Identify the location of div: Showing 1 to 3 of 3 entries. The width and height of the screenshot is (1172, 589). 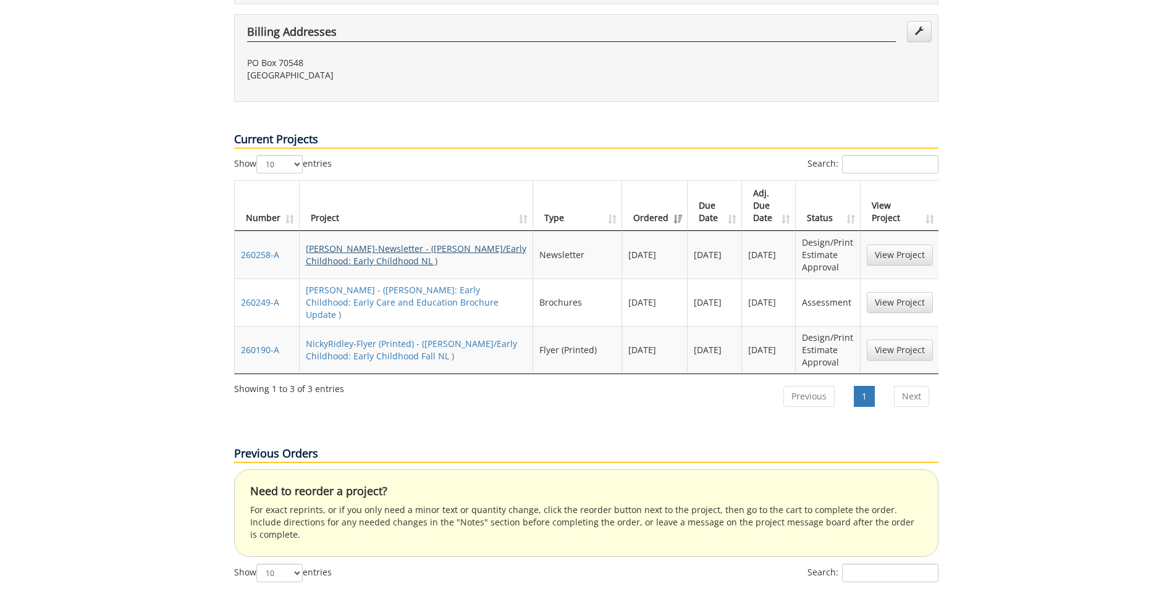
(289, 387).